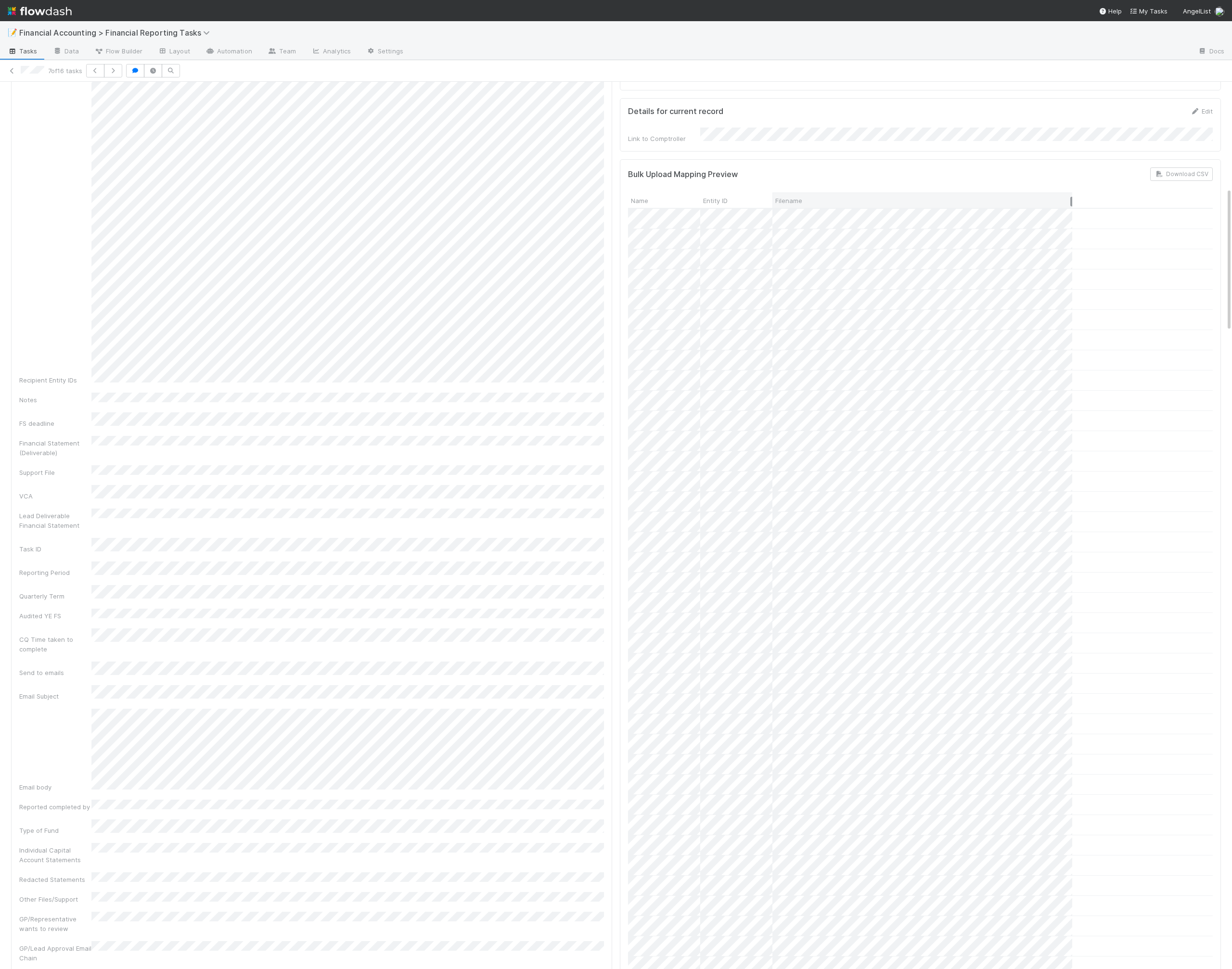 Image resolution: width=1232 pixels, height=969 pixels. What do you see at coordinates (56, 400) in the screenshot?
I see `div: Notes` at bounding box center [56, 400].